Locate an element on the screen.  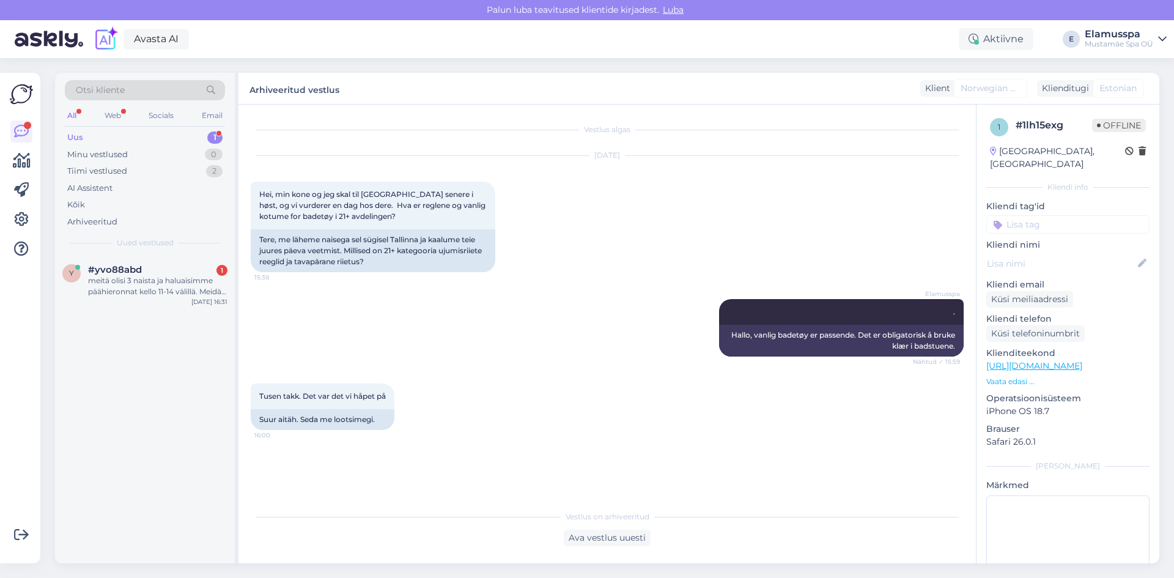
div: Kliendi info is located at coordinates (1067, 187).